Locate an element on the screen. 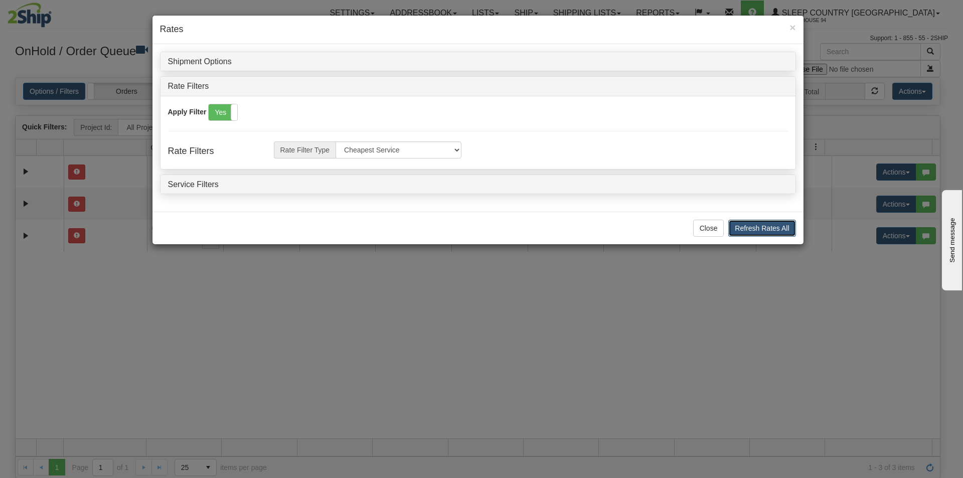 The image size is (963, 478). h4: Rates is located at coordinates (478, 30).